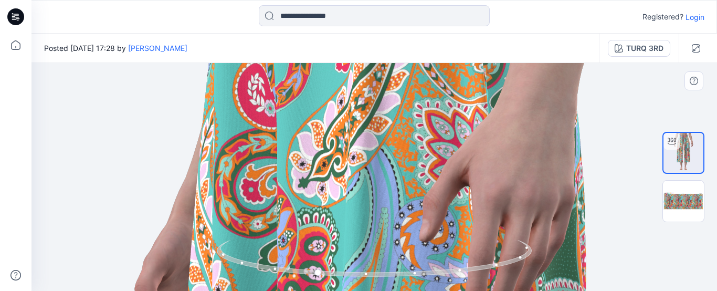 Image resolution: width=717 pixels, height=291 pixels. Describe the element at coordinates (683, 153) in the screenshot. I see `img: turntable-15-08-2025-09:38:08` at that location.